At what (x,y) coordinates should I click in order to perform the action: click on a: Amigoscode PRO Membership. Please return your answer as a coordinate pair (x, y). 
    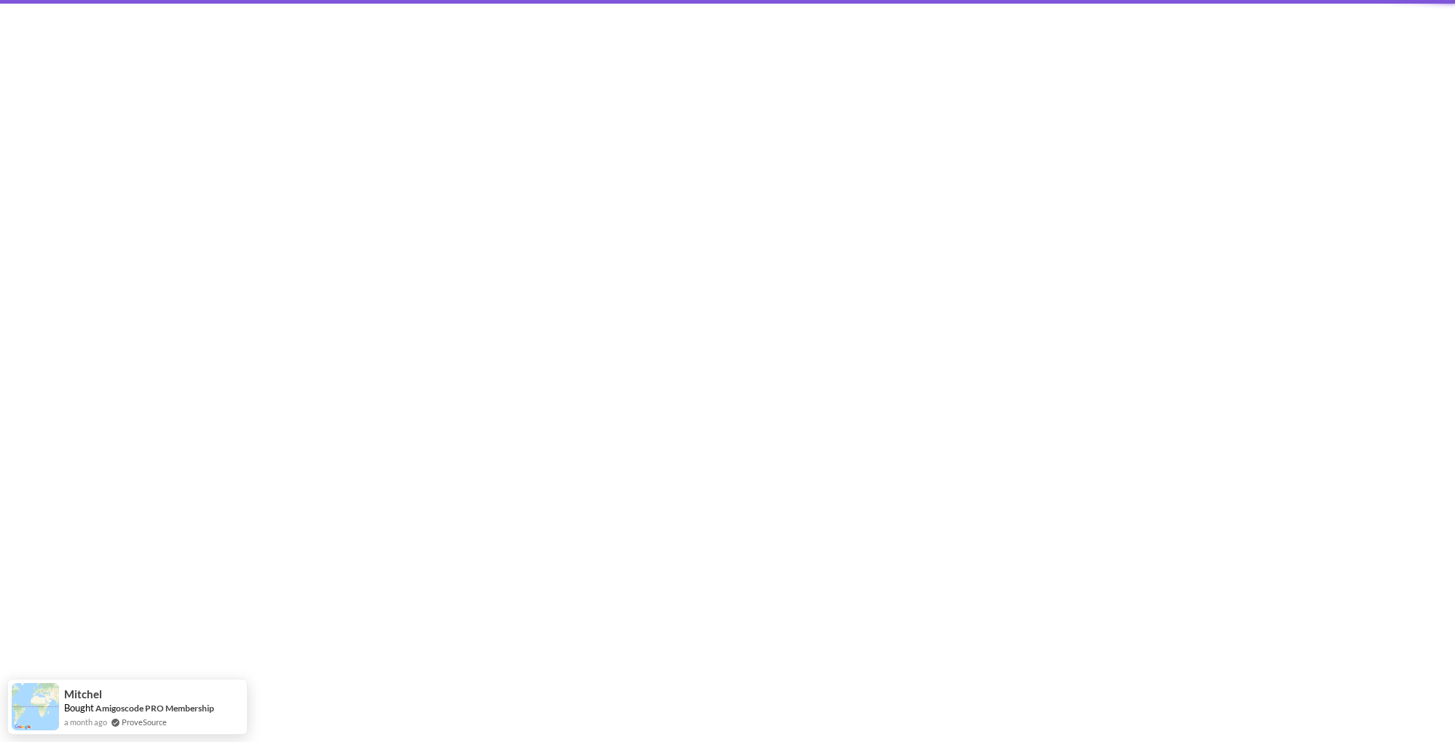
    Looking at the image, I should click on (154, 708).